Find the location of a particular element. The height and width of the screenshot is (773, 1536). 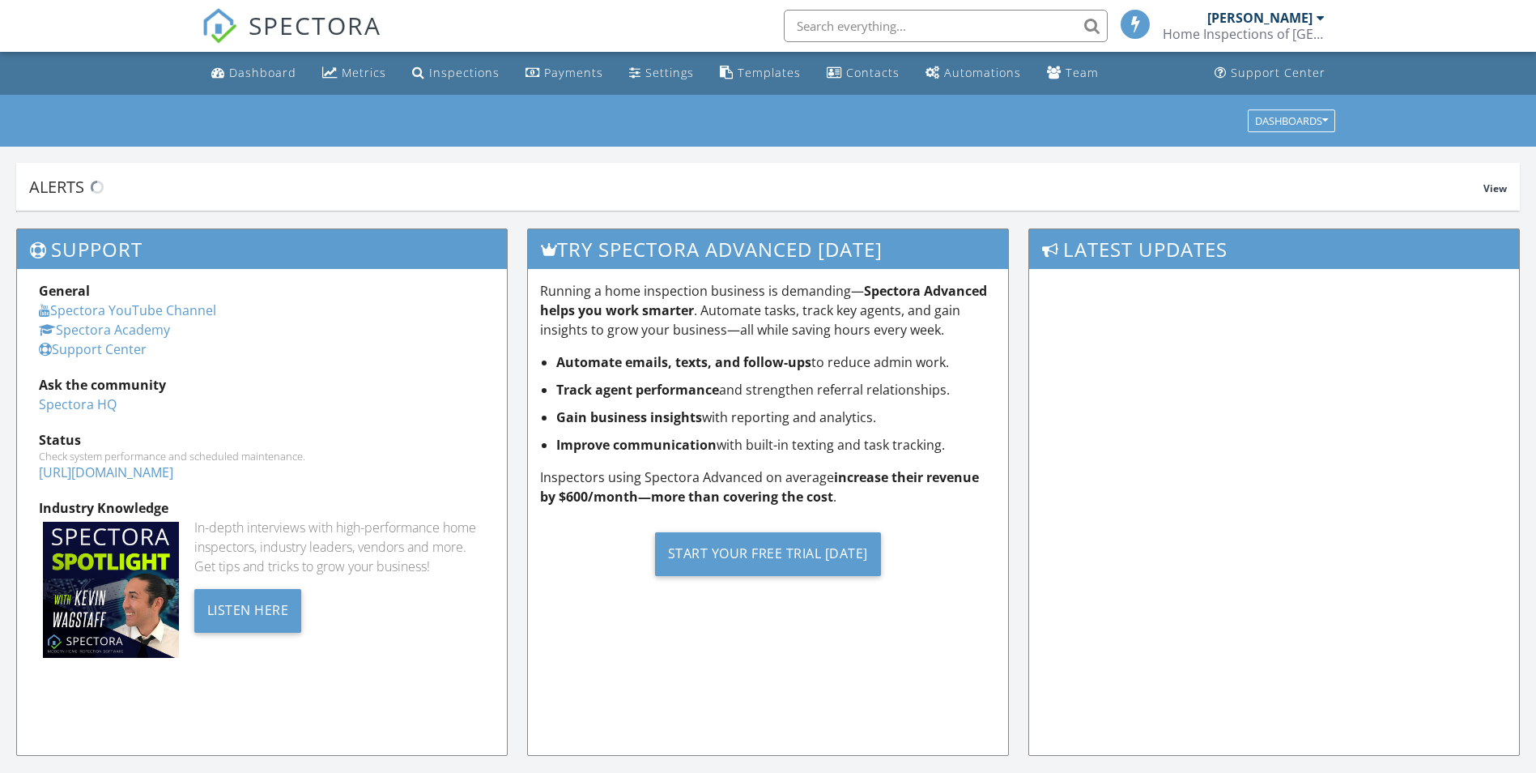

span: SPECTORA is located at coordinates (315, 25).